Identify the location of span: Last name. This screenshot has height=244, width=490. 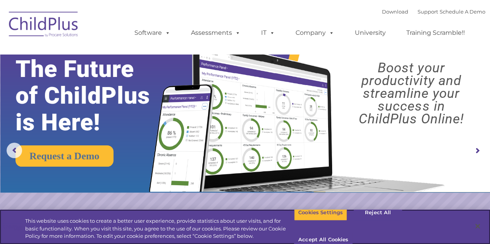
(119, 54).